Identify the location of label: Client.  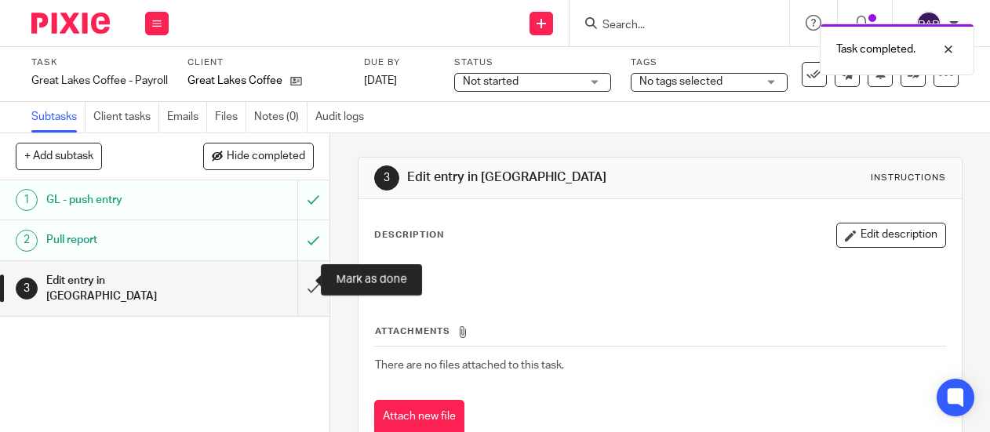
(266, 63).